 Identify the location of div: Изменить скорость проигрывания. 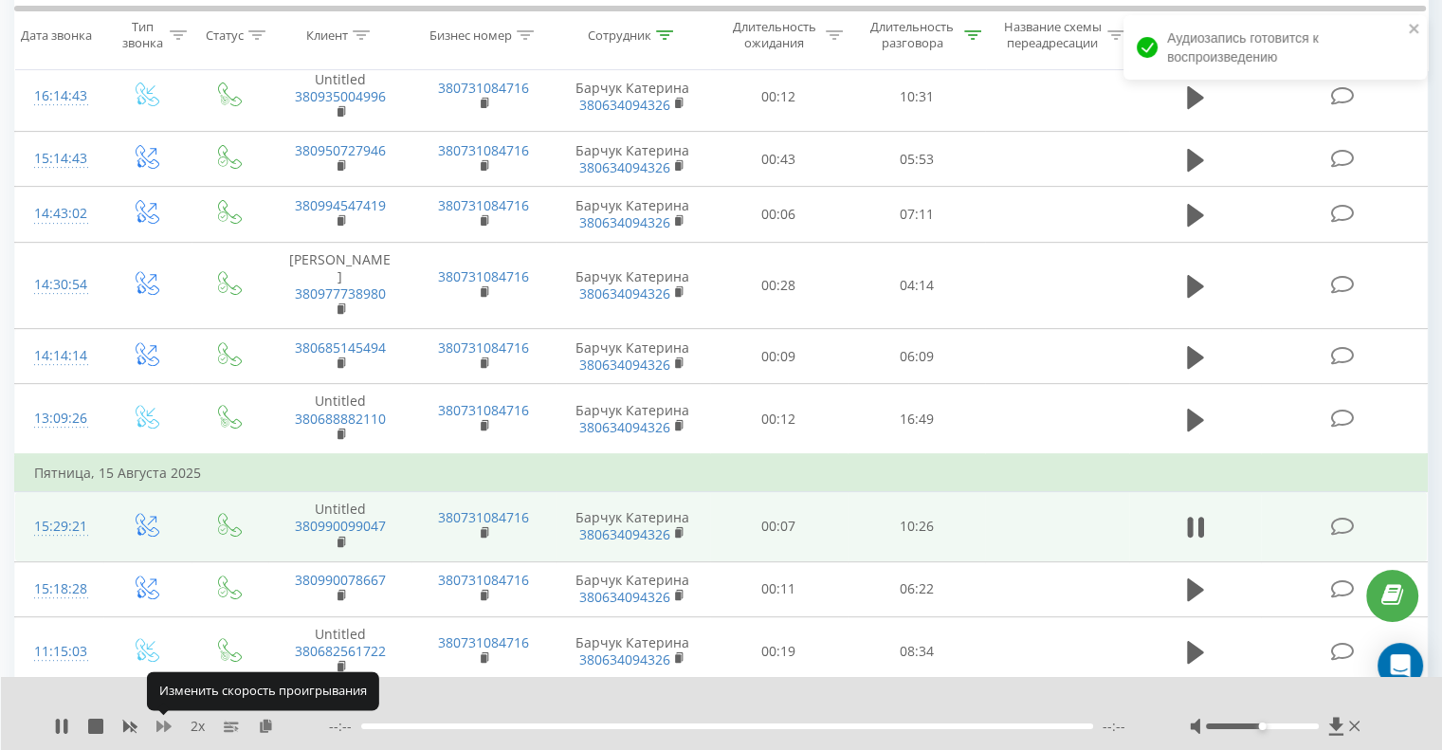
(263, 691).